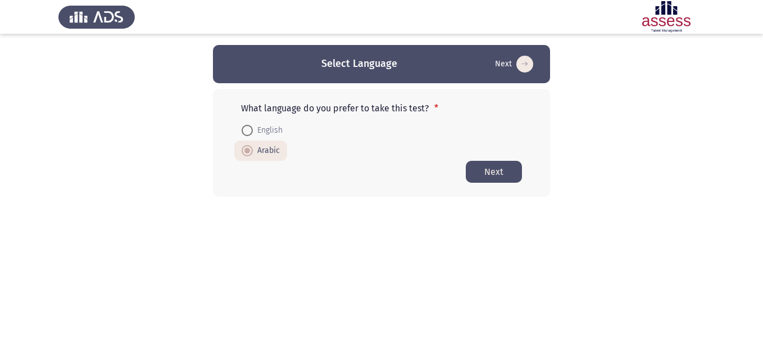 The height and width of the screenshot is (361, 763). Describe the element at coordinates (359, 64) in the screenshot. I see `h3: Select Language` at that location.